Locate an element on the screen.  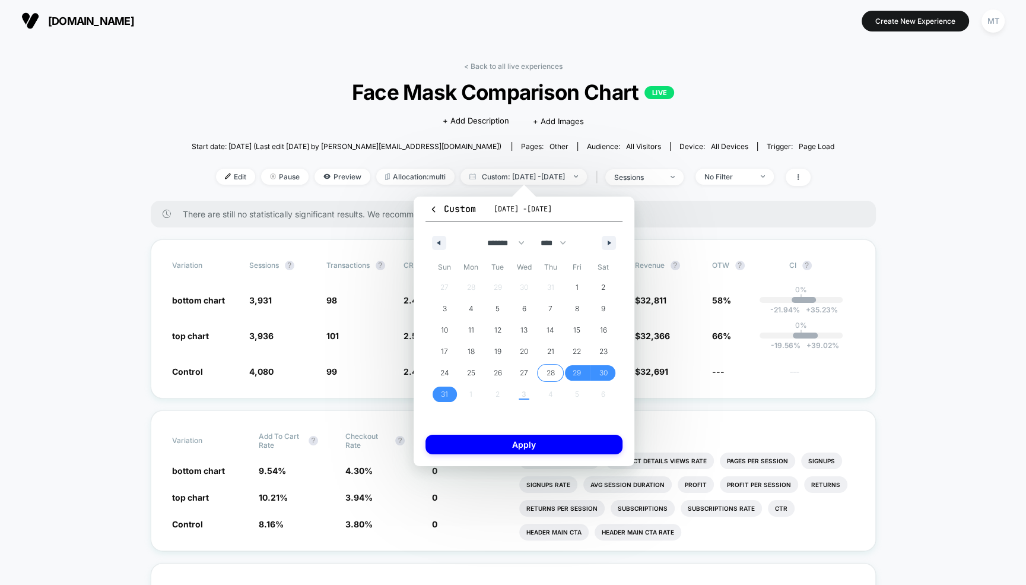
span: 15 is located at coordinates (577, 330).